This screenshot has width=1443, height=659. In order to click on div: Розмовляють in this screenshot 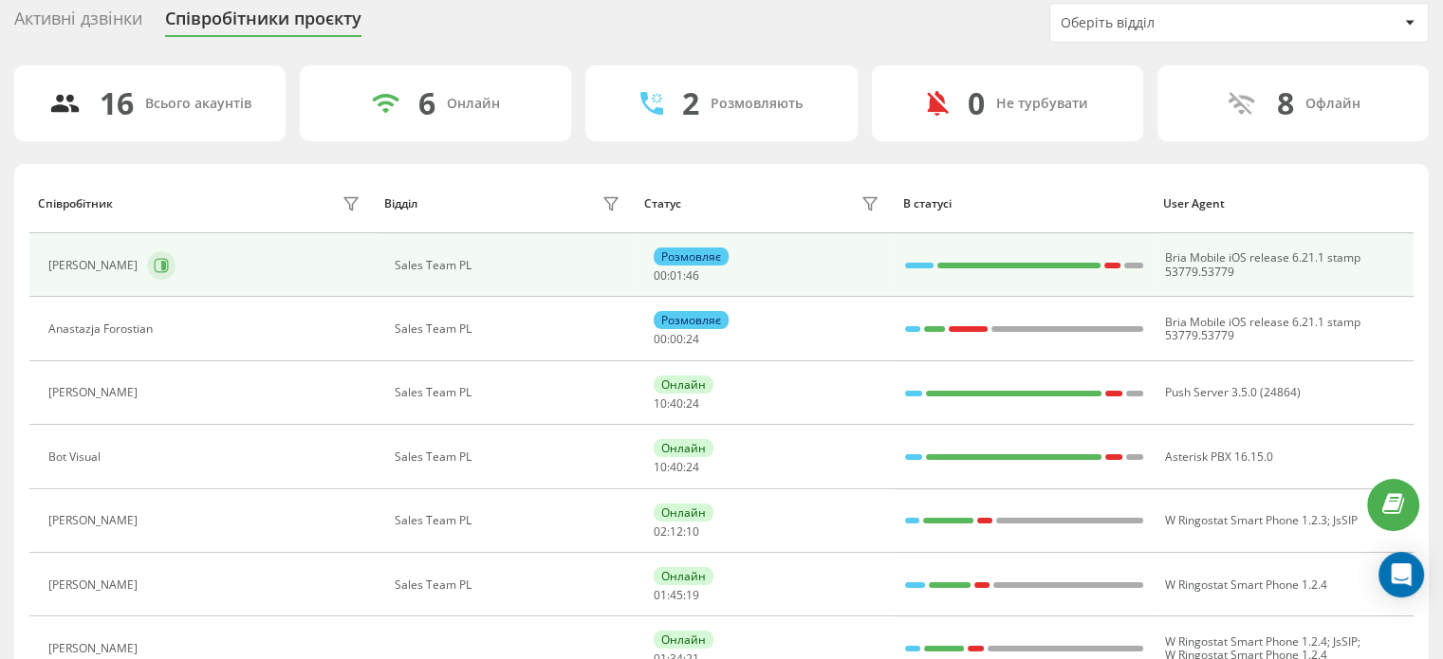, I will do `click(756, 103)`.